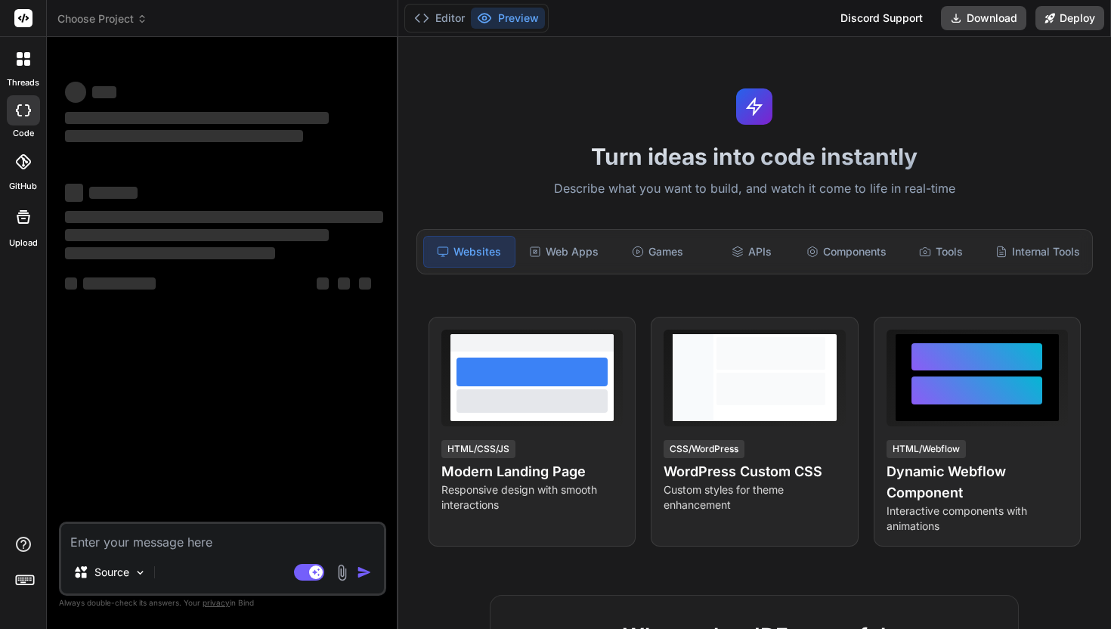 The image size is (1111, 629). Describe the element at coordinates (941, 252) in the screenshot. I see `div: Tools` at that location.